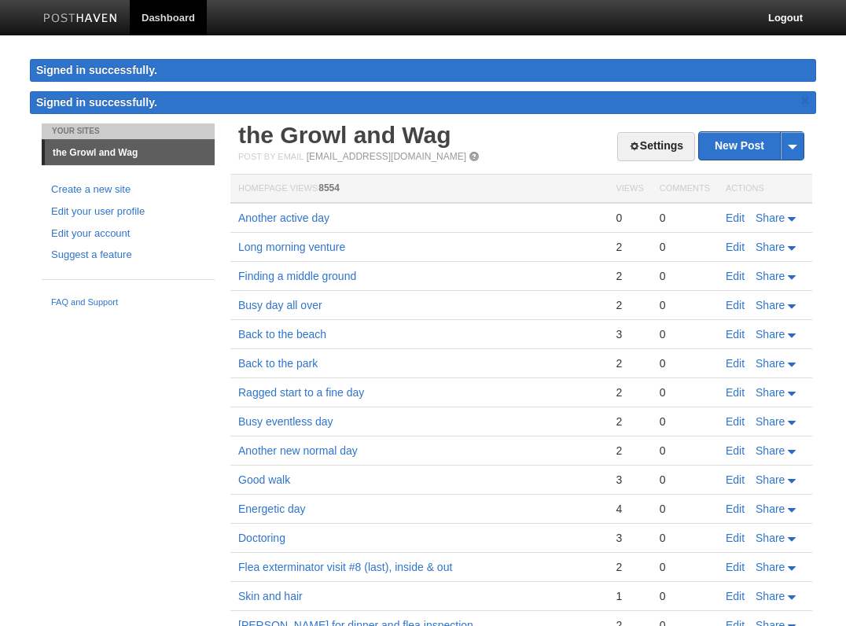 The width and height of the screenshot is (846, 626). I want to click on a: Suggest a feature, so click(128, 255).